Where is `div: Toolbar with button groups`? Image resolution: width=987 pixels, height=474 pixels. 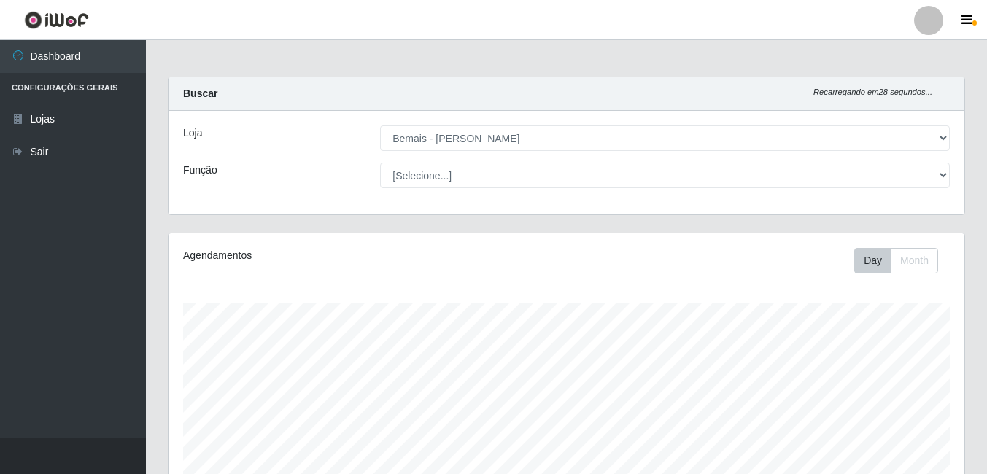
div: Toolbar with button groups is located at coordinates (902, 260).